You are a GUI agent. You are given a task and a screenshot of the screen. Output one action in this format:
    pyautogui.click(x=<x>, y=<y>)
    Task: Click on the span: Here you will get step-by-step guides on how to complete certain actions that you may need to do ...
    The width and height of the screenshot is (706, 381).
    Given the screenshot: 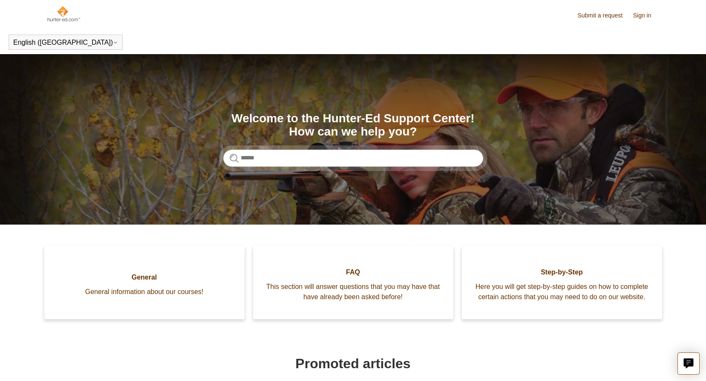 What is the action you would take?
    pyautogui.click(x=562, y=292)
    